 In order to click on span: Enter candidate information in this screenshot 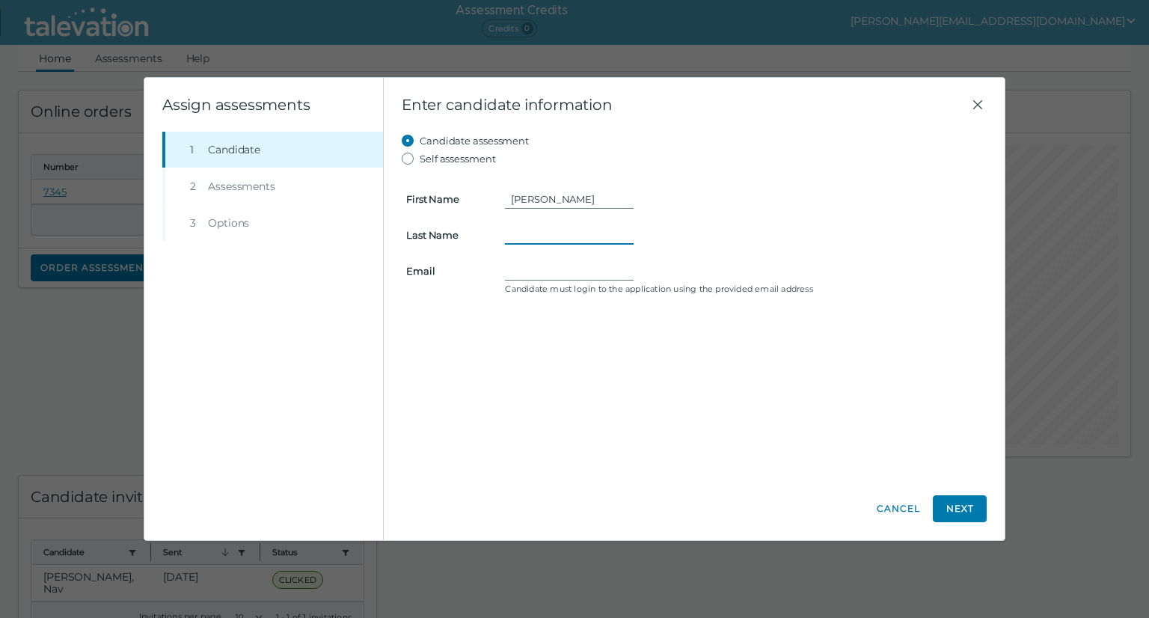, I will do `click(685, 105)`.